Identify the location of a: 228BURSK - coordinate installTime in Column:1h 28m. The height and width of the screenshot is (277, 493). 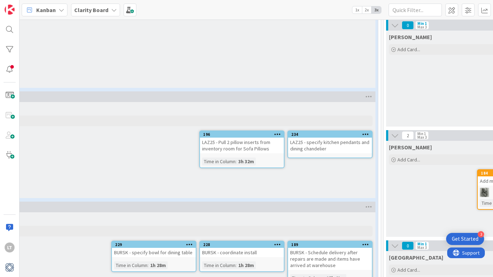
(242, 256).